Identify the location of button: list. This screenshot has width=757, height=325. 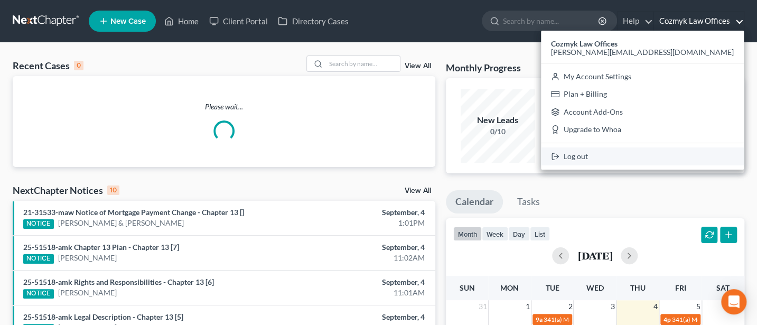
(540, 233).